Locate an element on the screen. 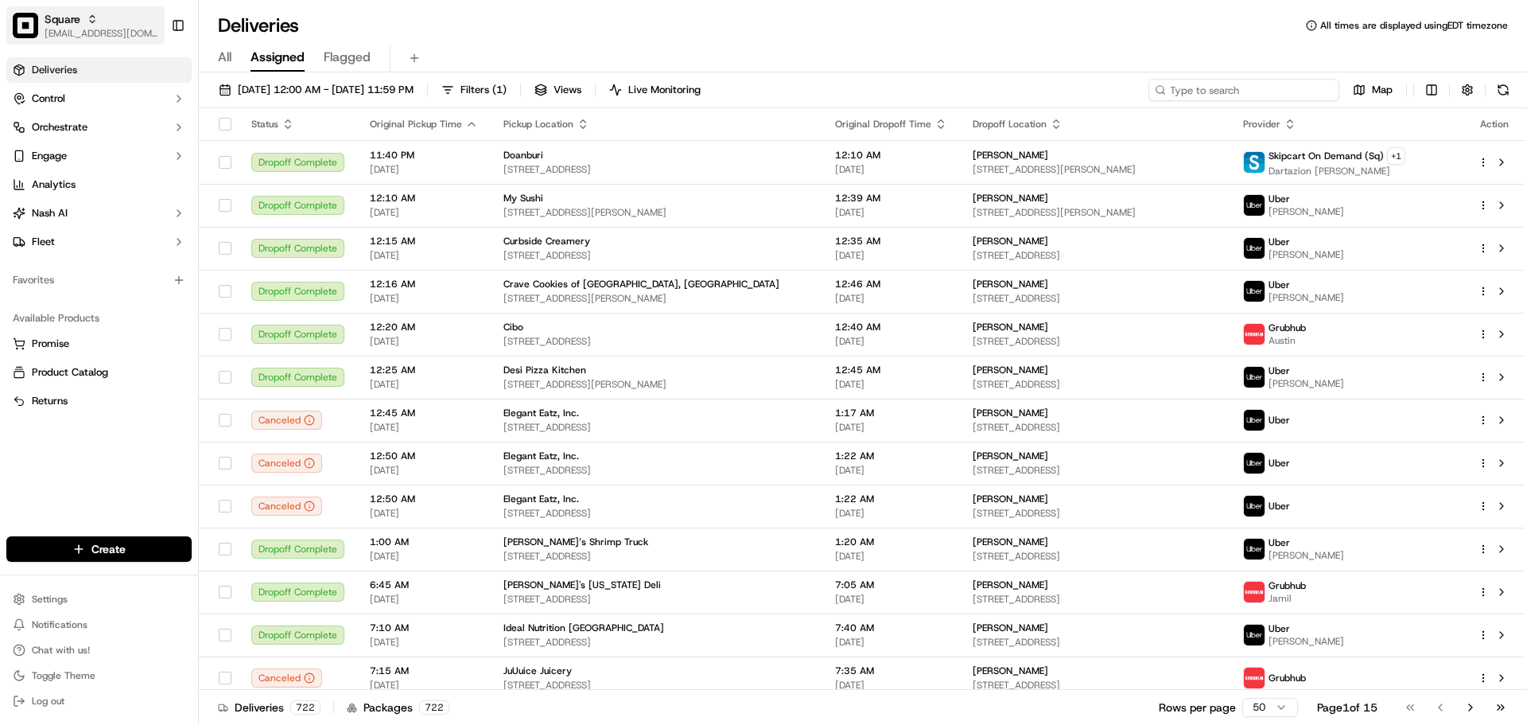 This screenshot has width=1527, height=725. span: Flagged is located at coordinates (347, 57).